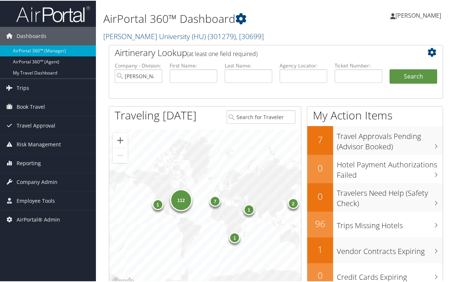  Describe the element at coordinates (53, 13) in the screenshot. I see `img: airportal-logo.png` at that location.